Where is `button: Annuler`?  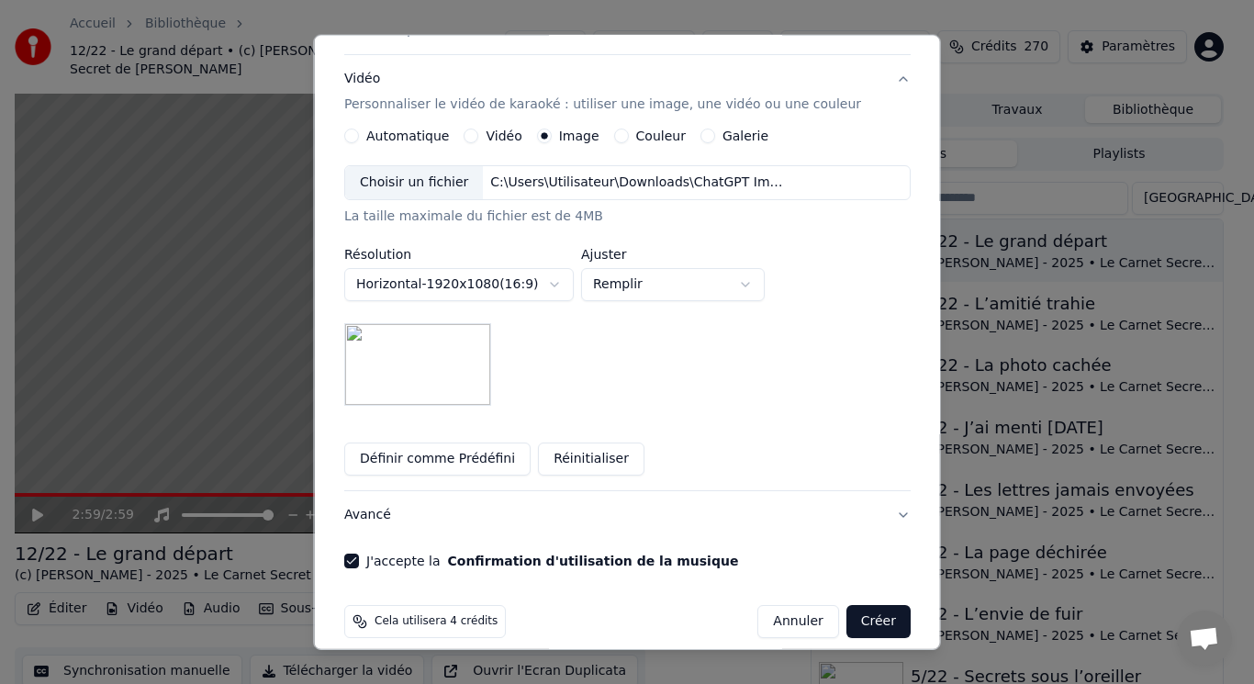
button: Annuler is located at coordinates (798, 621).